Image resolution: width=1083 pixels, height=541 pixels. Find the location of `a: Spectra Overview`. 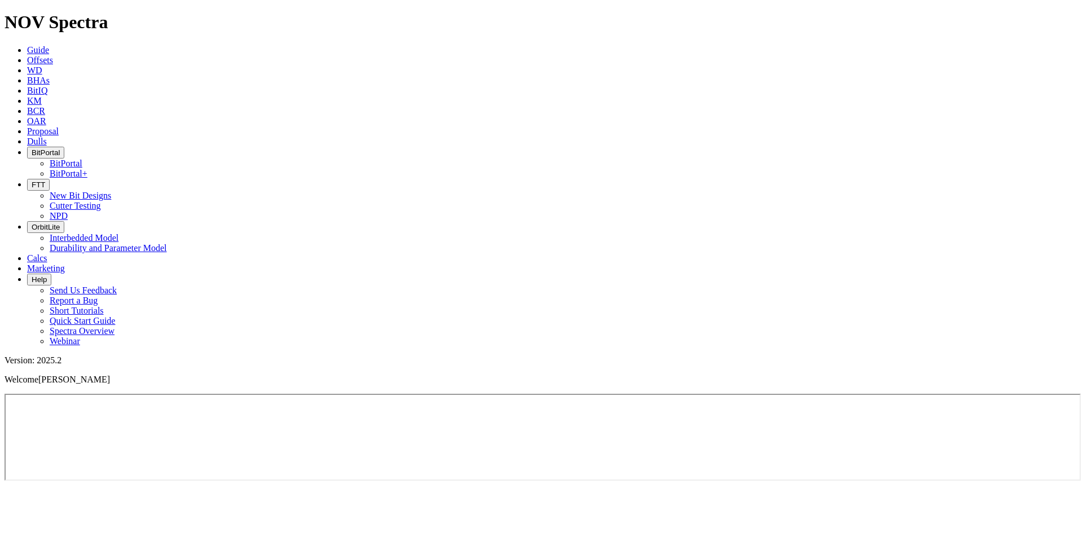

a: Spectra Overview is located at coordinates (82, 330).